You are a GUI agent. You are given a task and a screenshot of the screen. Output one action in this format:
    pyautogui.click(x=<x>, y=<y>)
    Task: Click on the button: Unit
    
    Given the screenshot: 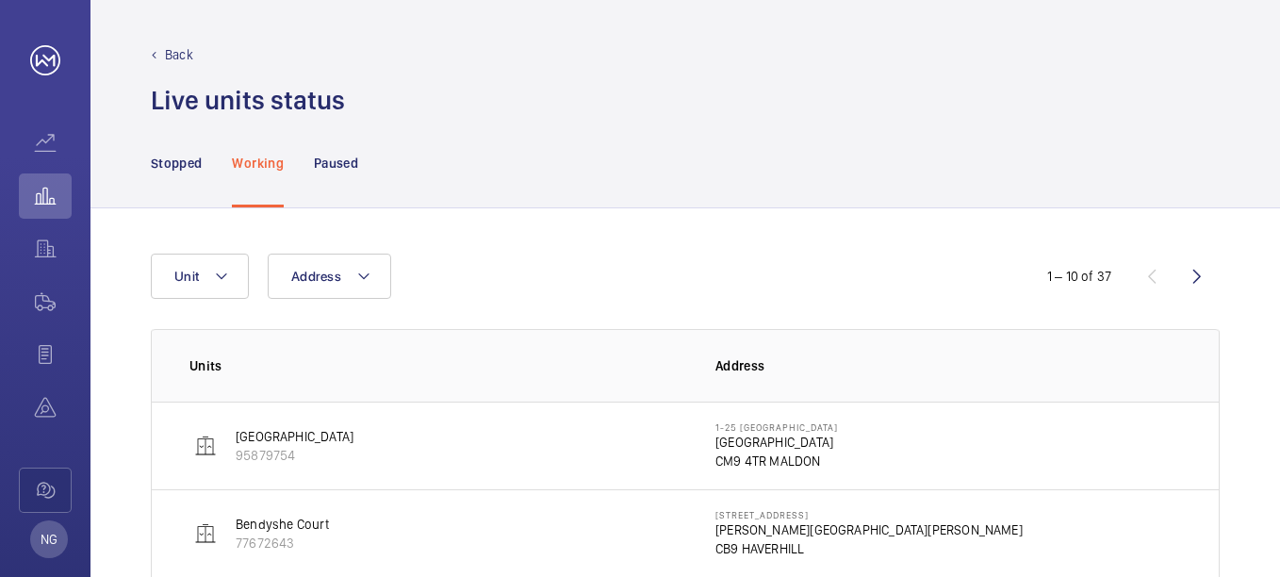 What is the action you would take?
    pyautogui.click(x=200, y=276)
    